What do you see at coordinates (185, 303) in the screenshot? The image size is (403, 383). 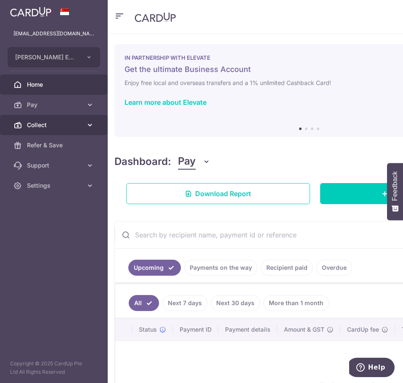 I see `a: Next 7 days` at bounding box center [185, 303].